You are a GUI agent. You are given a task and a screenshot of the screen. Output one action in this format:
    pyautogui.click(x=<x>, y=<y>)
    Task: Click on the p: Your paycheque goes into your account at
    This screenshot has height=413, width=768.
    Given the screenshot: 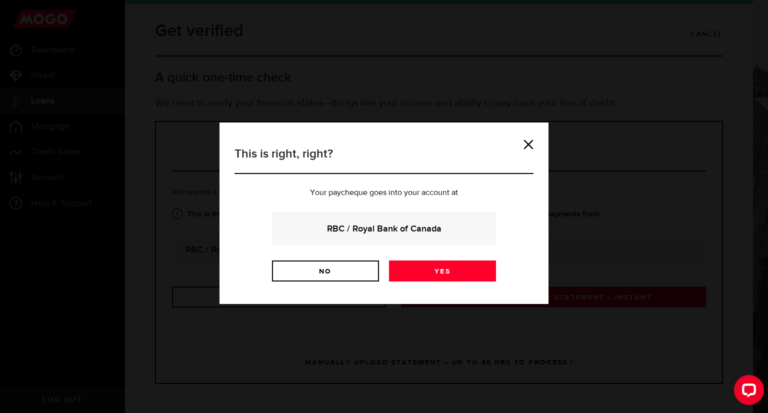 What is the action you would take?
    pyautogui.click(x=384, y=193)
    